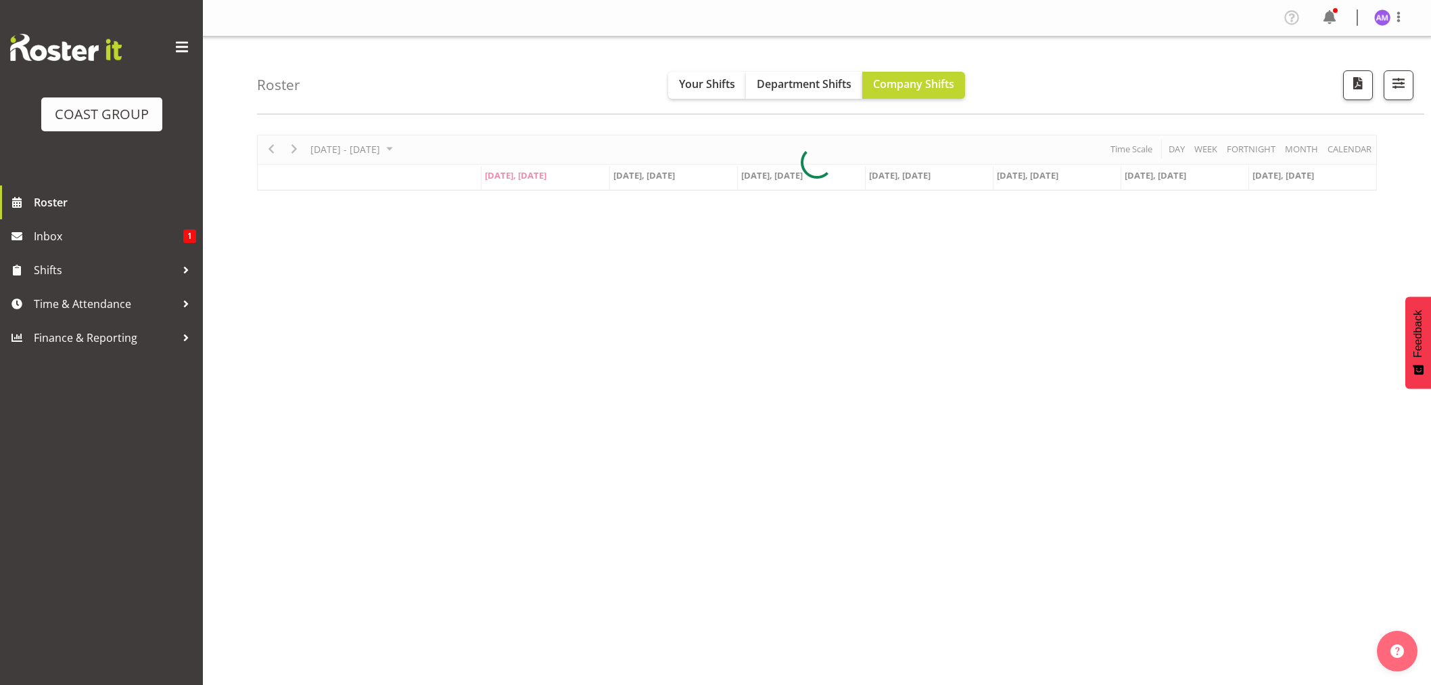 The height and width of the screenshot is (685, 1431). What do you see at coordinates (1358, 85) in the screenshot?
I see `button: Download a PDF of the roster according to the set date range.` at bounding box center [1358, 85].